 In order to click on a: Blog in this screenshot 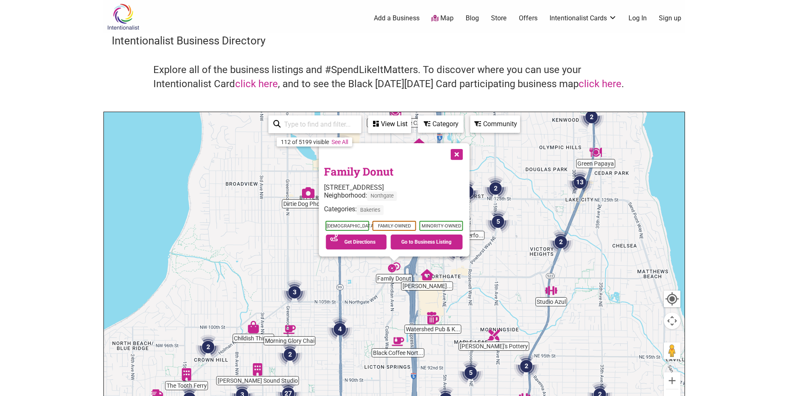, I will do `click(472, 18)`.